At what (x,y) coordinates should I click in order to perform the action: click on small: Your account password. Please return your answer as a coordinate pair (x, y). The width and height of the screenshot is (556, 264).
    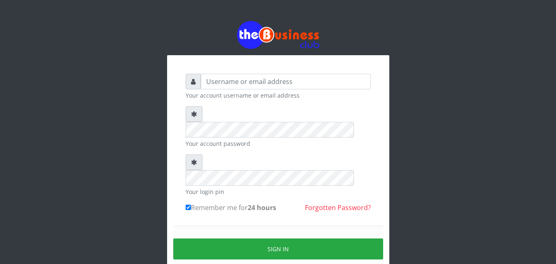
    Looking at the image, I should click on (278, 143).